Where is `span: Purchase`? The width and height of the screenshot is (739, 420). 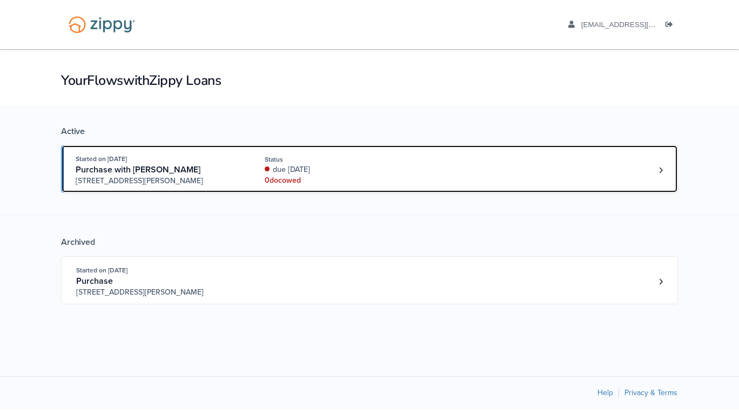
span: Purchase is located at coordinates (95, 281).